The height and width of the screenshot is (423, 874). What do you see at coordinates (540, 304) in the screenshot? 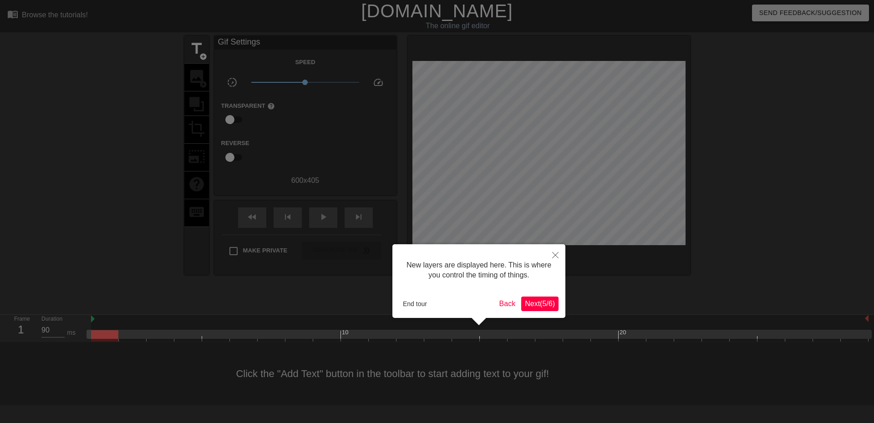
I see `button: Next` at bounding box center [540, 304].